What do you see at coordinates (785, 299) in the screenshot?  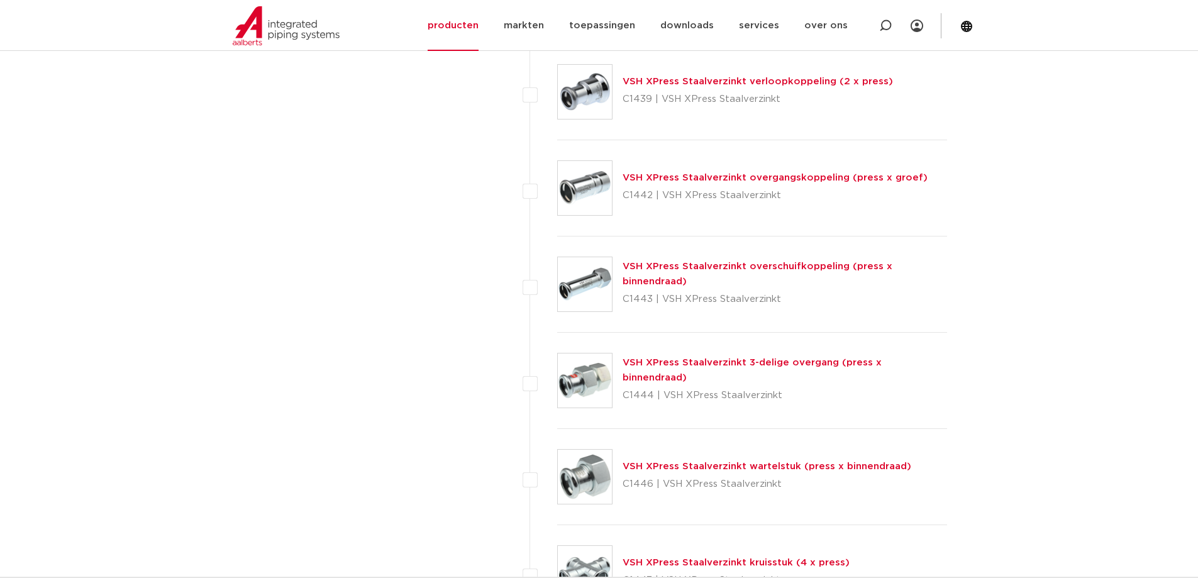 I see `p: C1443 | VSH XPress Staalverzinkt` at bounding box center [785, 299].